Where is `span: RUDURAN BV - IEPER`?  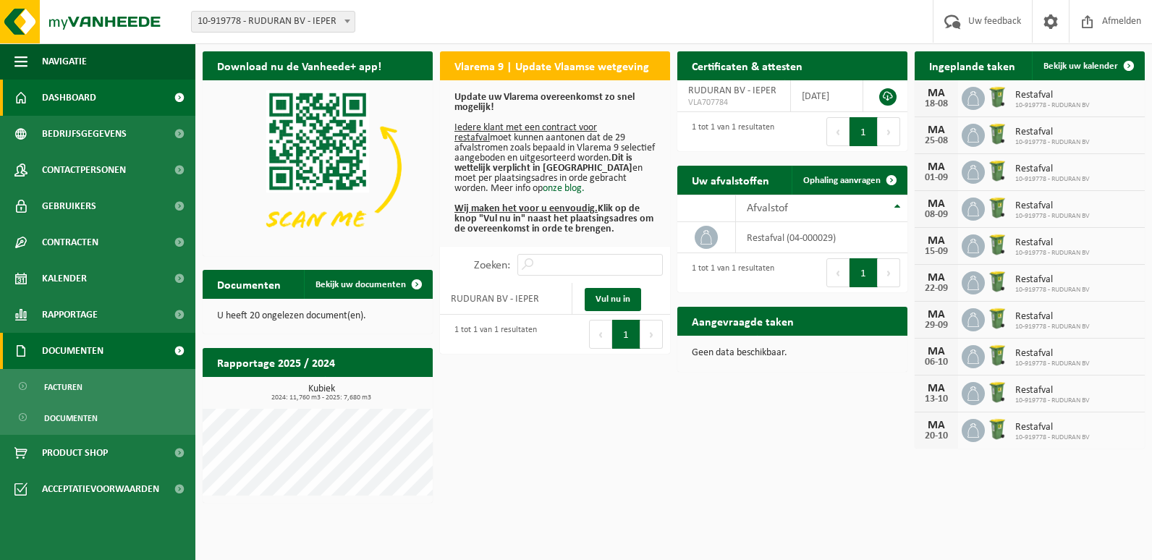 span: RUDURAN BV - IEPER is located at coordinates (732, 90).